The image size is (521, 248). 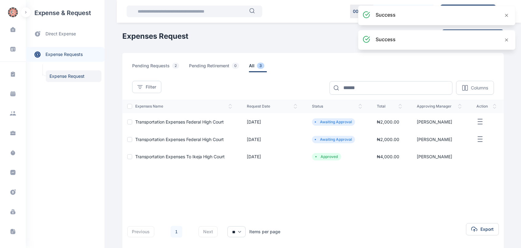 What do you see at coordinates (151, 87) in the screenshot?
I see `span: Filter` at bounding box center [151, 87].